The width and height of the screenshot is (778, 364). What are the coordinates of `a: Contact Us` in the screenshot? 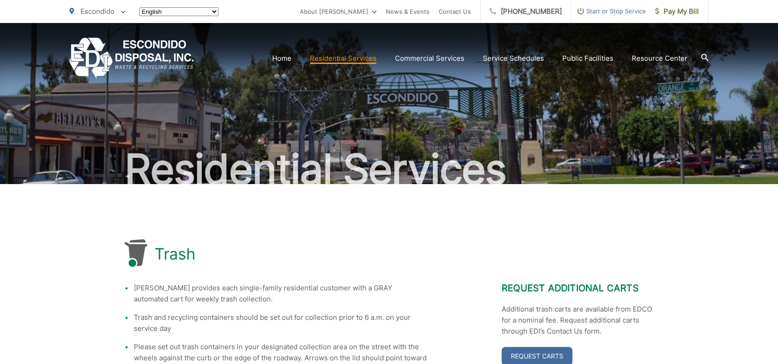 It's located at (455, 11).